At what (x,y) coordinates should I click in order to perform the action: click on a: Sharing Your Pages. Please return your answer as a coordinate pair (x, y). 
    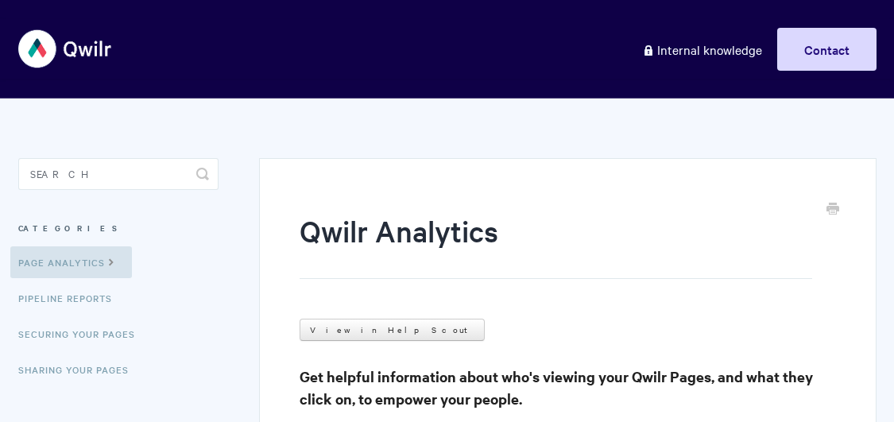
    Looking at the image, I should click on (79, 369).